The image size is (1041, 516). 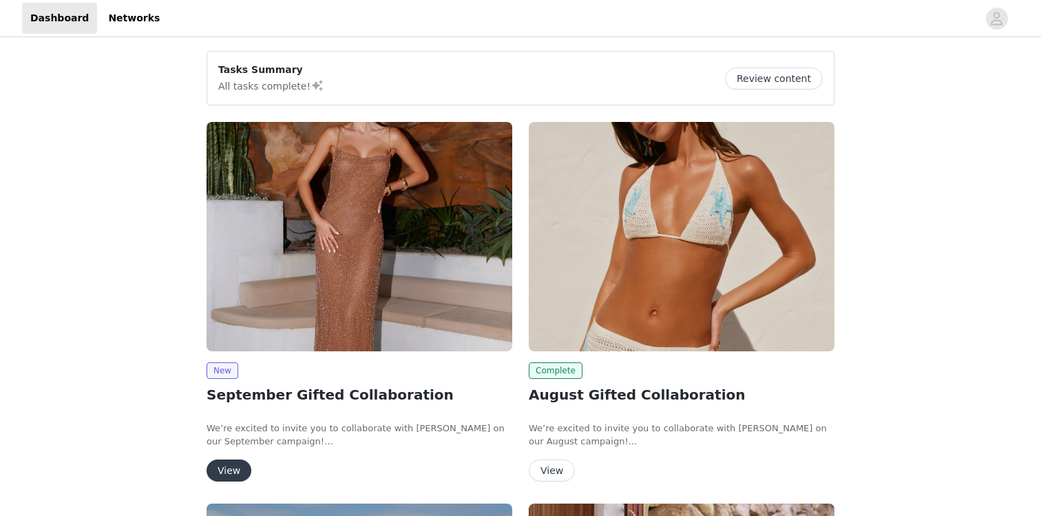 What do you see at coordinates (556, 371) in the screenshot?
I see `span: Complete` at bounding box center [556, 371].